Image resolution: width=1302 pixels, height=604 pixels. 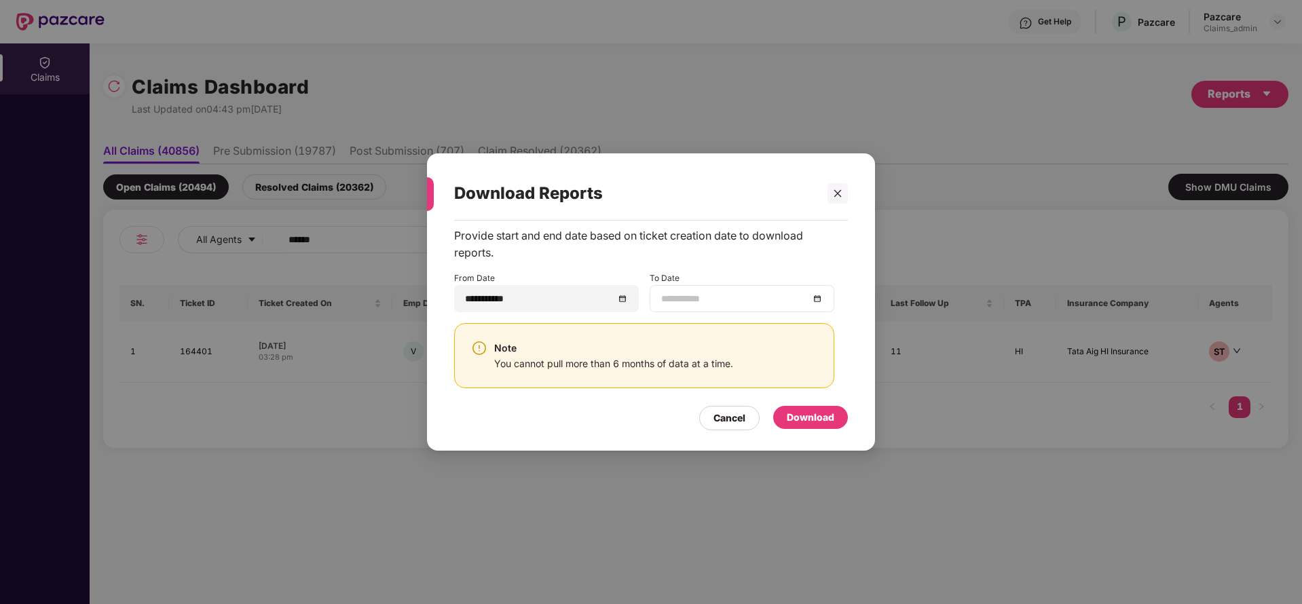 What do you see at coordinates (742, 292) in the screenshot?
I see `div: To Date` at bounding box center [742, 292].